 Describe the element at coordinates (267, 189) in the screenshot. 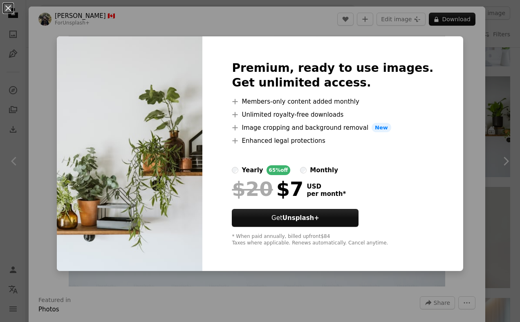

I see `div: $7` at that location.